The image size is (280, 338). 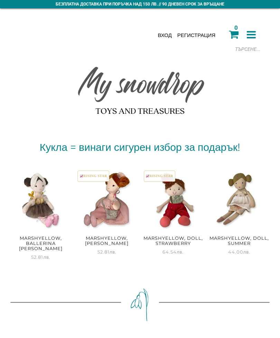 What do you see at coordinates (239, 212) in the screenshot?
I see `a: Marshyellow, Doll, Summer 44.00лв.` at bounding box center [239, 212].